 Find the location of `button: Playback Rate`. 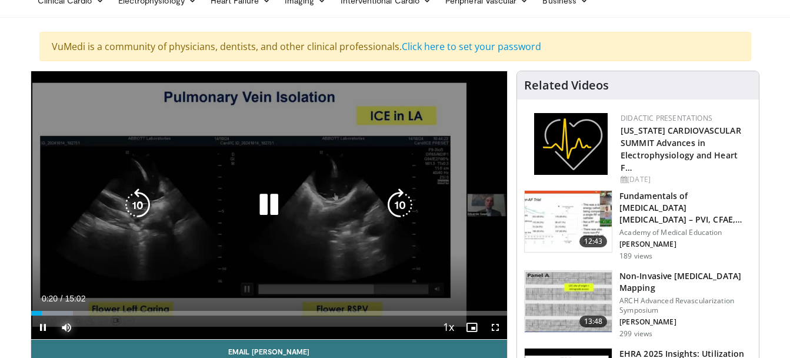

button: Playback Rate is located at coordinates (448, 327).